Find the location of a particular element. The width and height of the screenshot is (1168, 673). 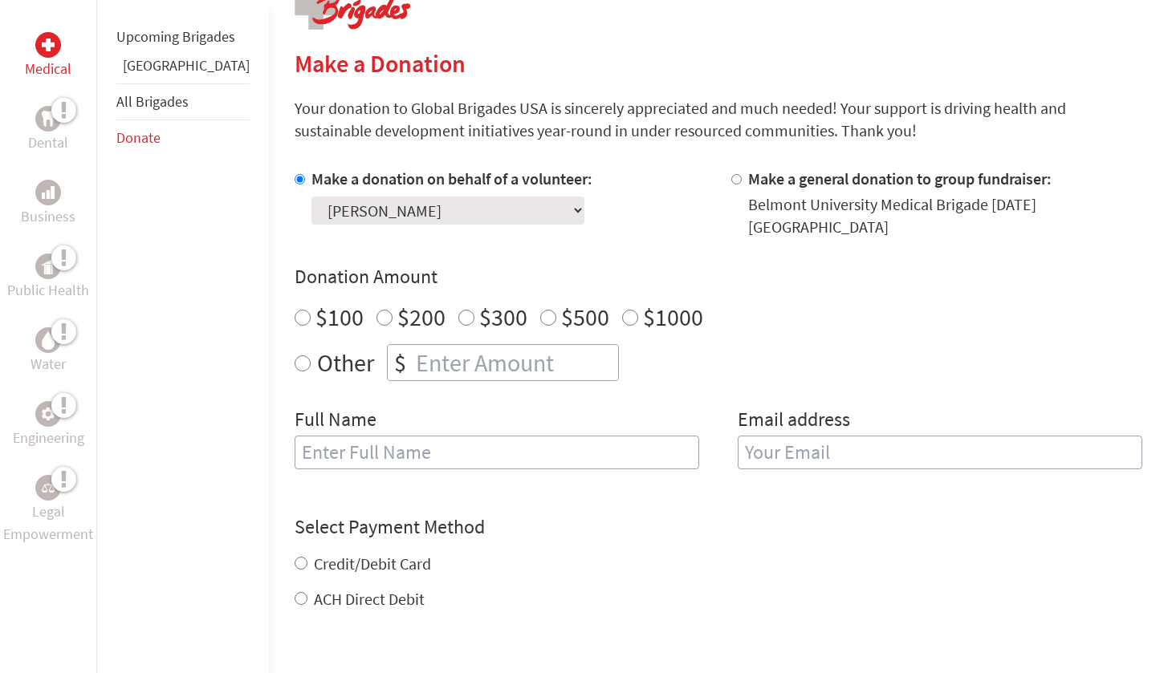

a: BusinessBusiness is located at coordinates (48, 204).